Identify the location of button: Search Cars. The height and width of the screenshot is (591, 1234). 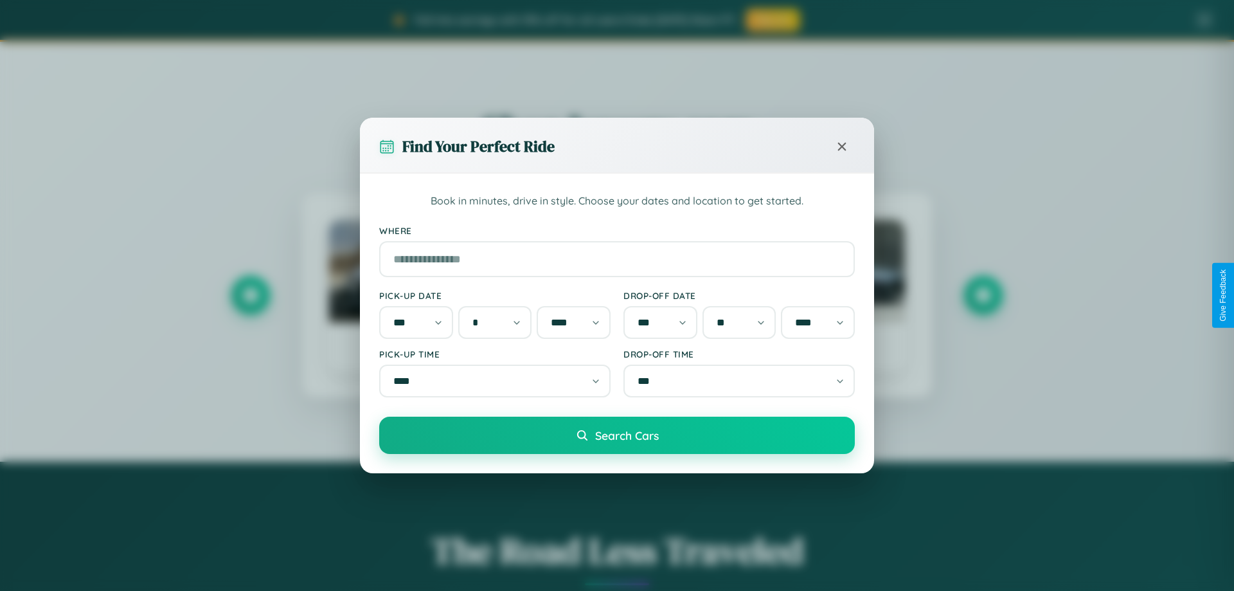
(617, 435).